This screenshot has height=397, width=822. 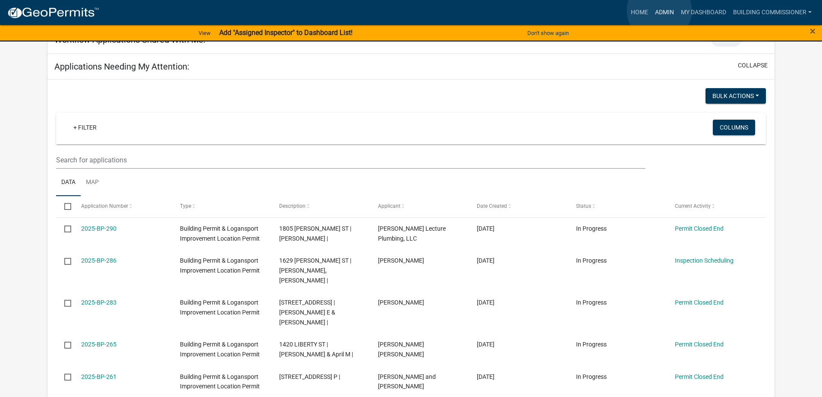 What do you see at coordinates (401, 302) in the screenshot?
I see `span: harold huddleston` at bounding box center [401, 302].